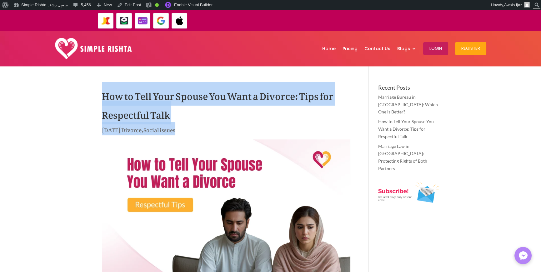  I want to click on h1: How to Tell Your Spouse You Want a Divorce: Tips for Respectful Talk, so click(226, 105).